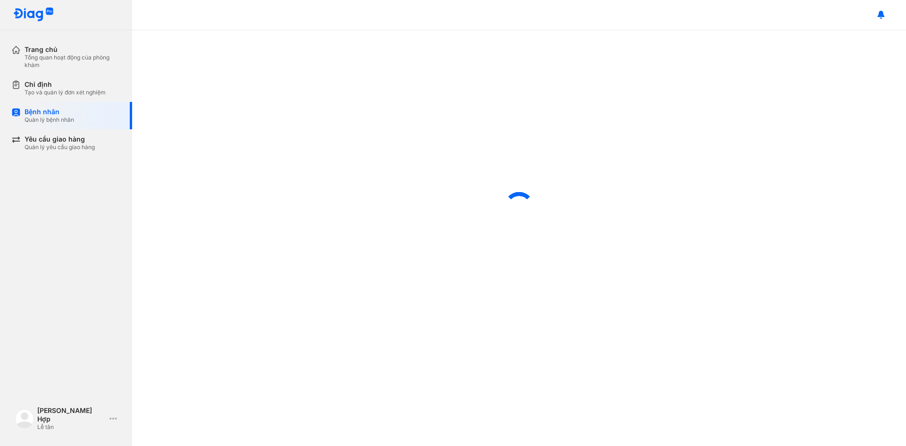 The image size is (906, 446). What do you see at coordinates (59, 139) in the screenshot?
I see `div: Yêu cầu giao hàng` at bounding box center [59, 139].